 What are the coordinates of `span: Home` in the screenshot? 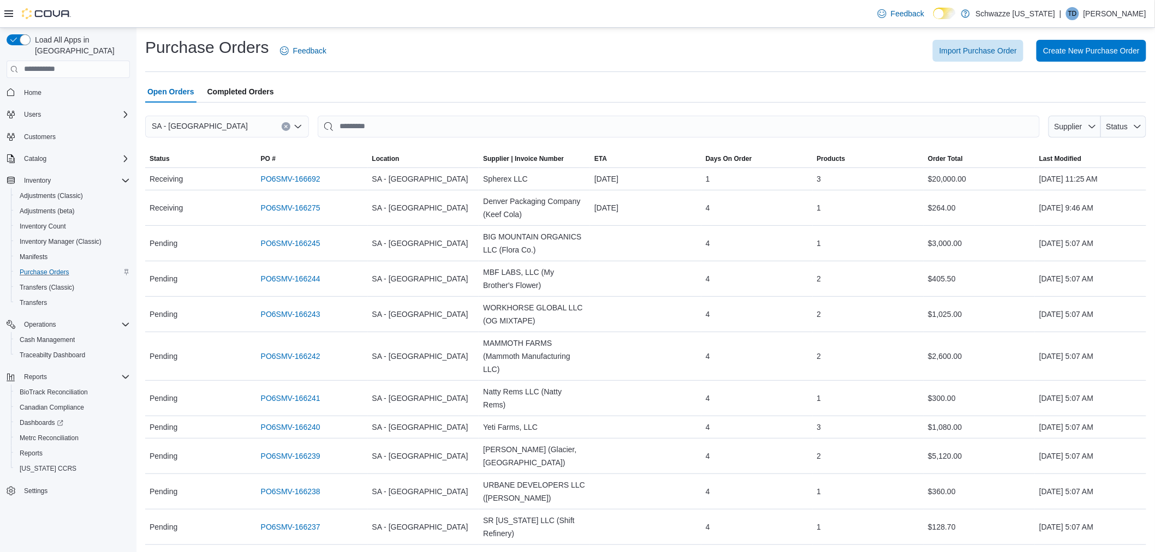 It's located at (75, 92).